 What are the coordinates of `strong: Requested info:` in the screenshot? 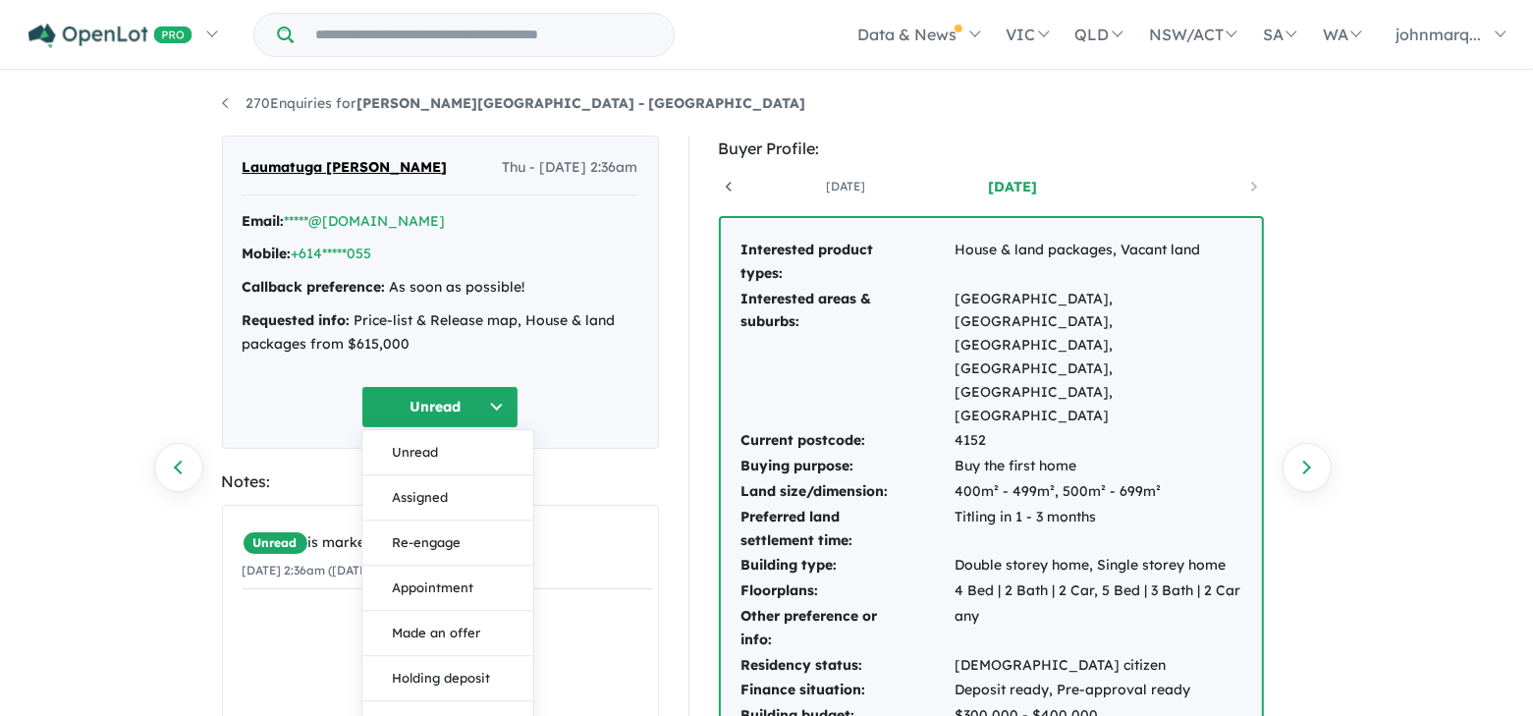 It's located at (297, 320).